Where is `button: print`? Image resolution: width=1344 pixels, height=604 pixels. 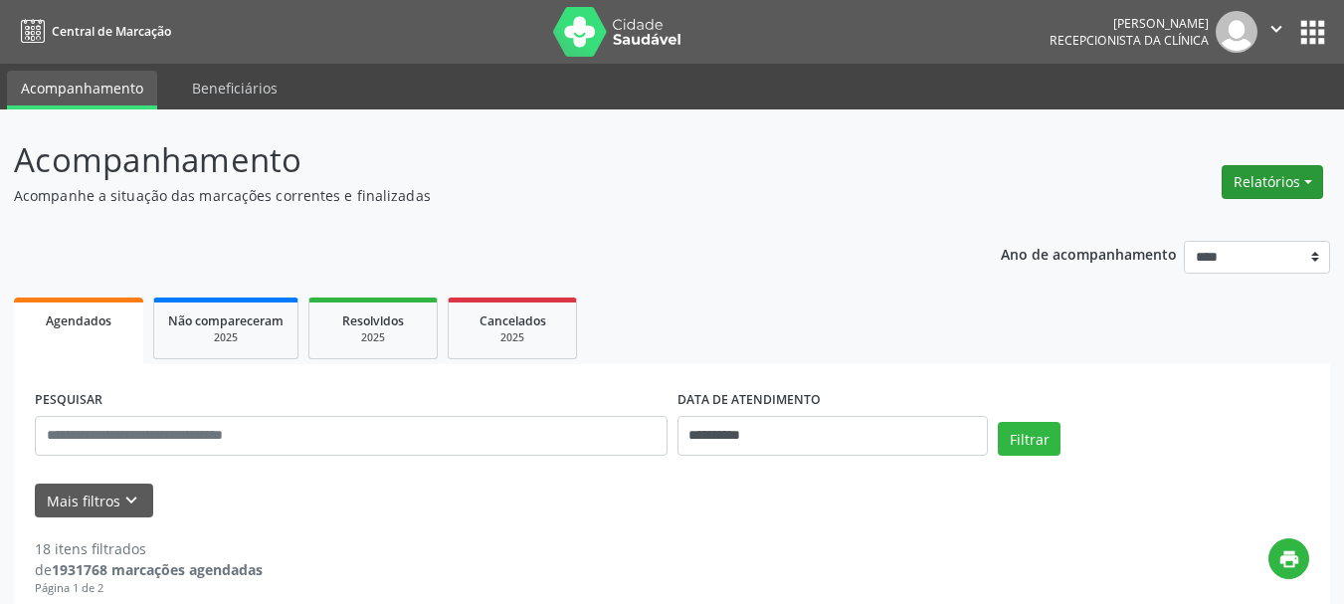
button: print is located at coordinates (1288, 558).